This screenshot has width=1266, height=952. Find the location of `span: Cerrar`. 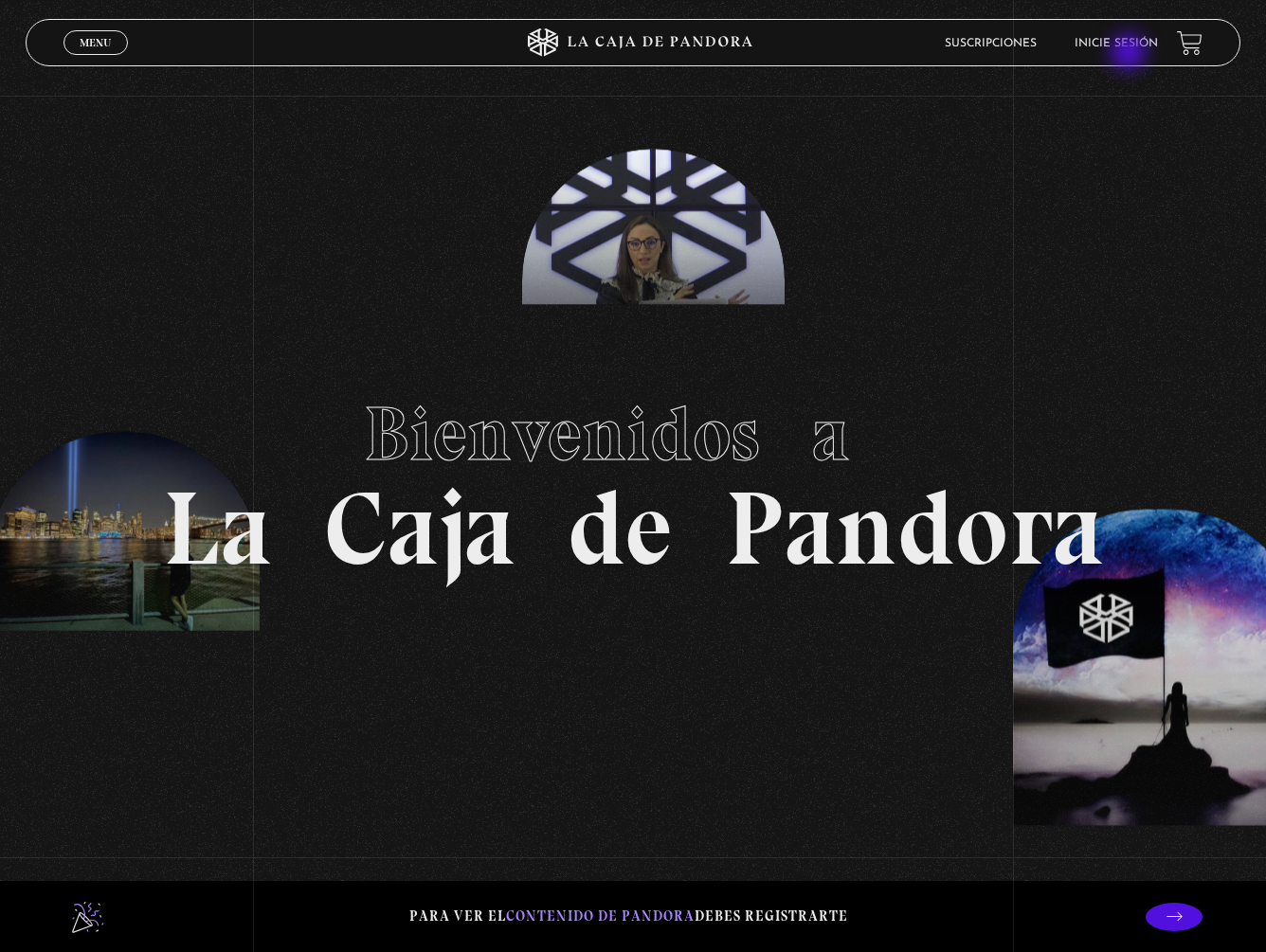

span: Cerrar is located at coordinates (96, 60).